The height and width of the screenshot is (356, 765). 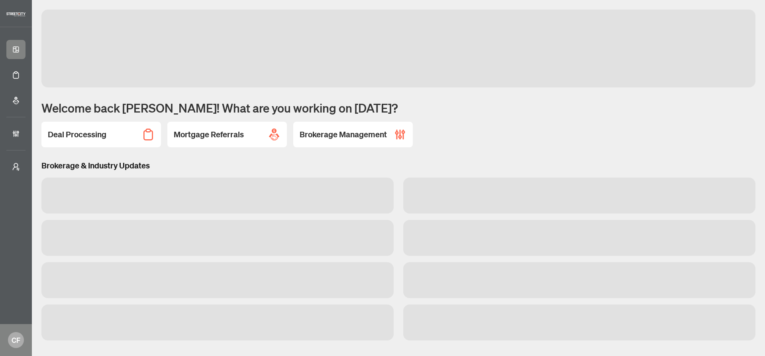 I want to click on h2: Deal Processing, so click(x=77, y=134).